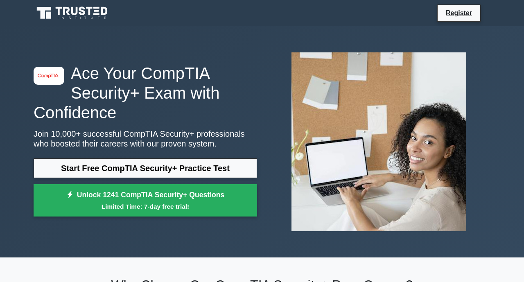  Describe the element at coordinates (145, 168) in the screenshot. I see `a: Start Free CompTIA Security+ Practice Test` at that location.